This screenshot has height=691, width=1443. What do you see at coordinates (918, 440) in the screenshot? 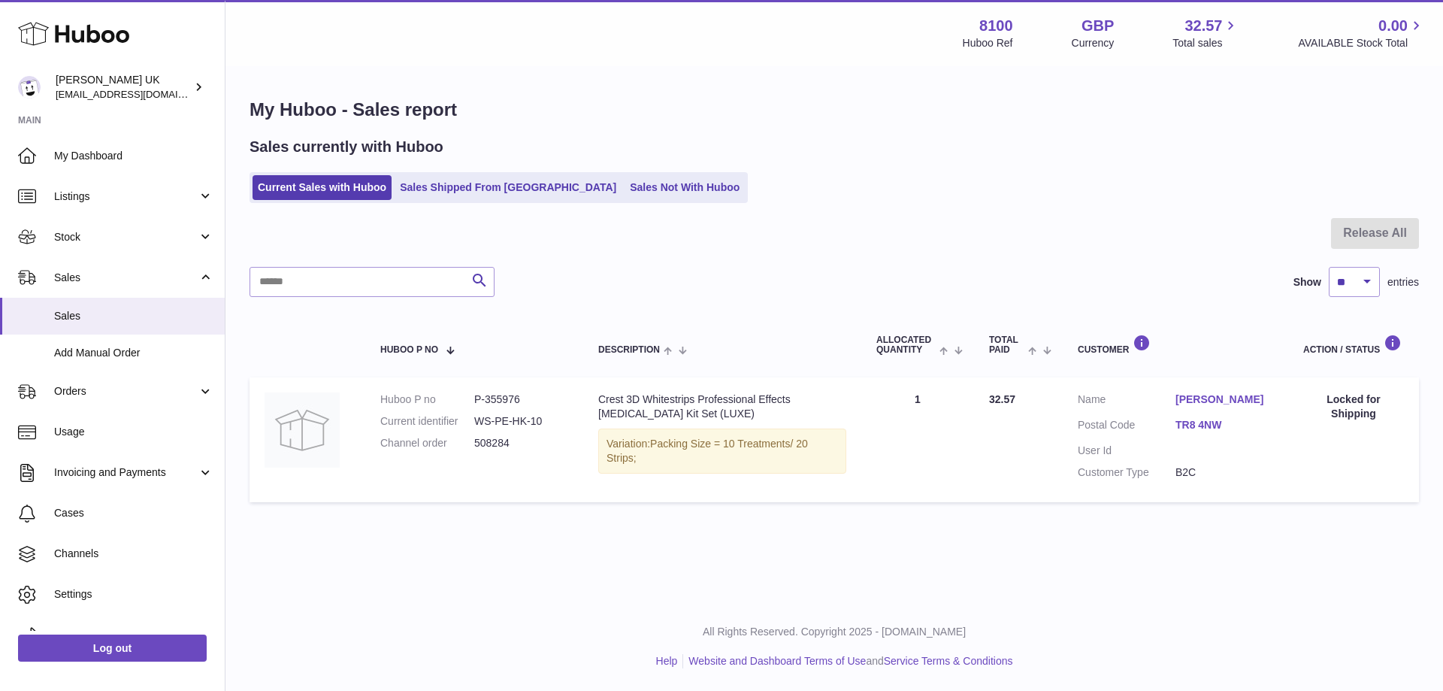
I see `td: 1` at bounding box center [918, 440].